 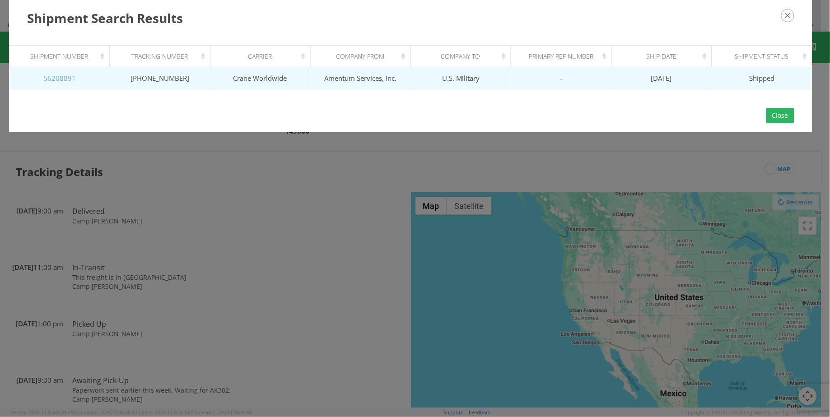 I want to click on div: Carrier, so click(x=263, y=56).